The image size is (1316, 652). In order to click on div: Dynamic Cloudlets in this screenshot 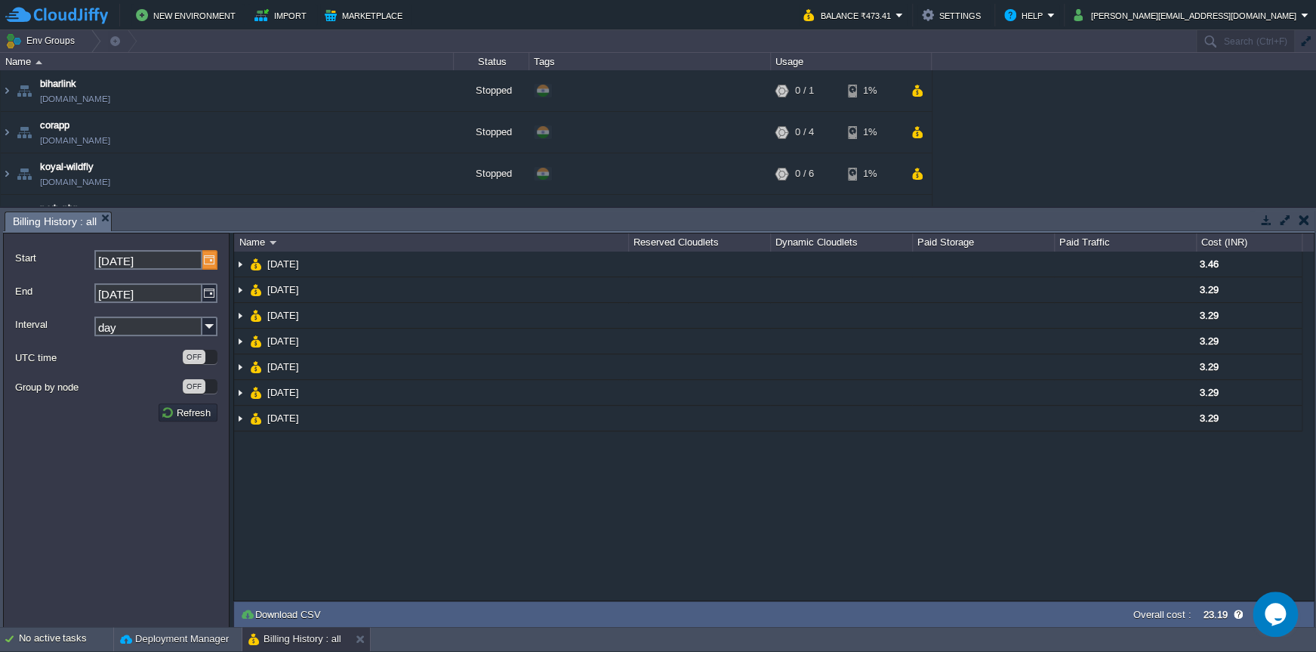, I will do `click(842, 242)`.